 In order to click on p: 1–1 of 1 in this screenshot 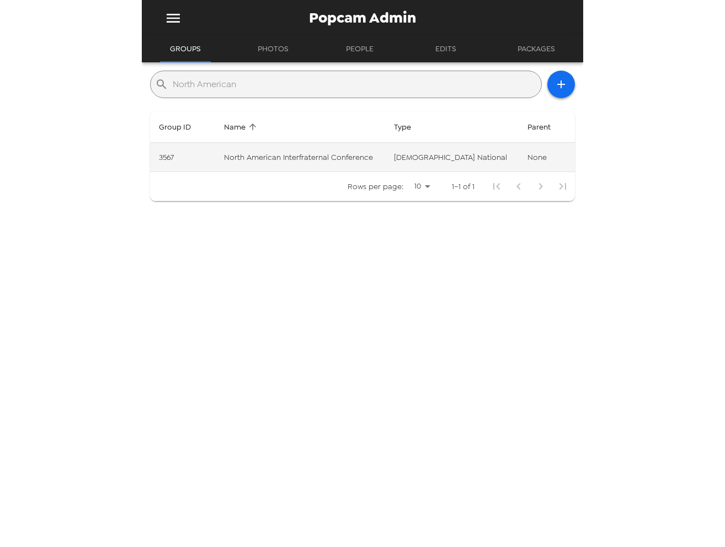, I will do `click(463, 186)`.